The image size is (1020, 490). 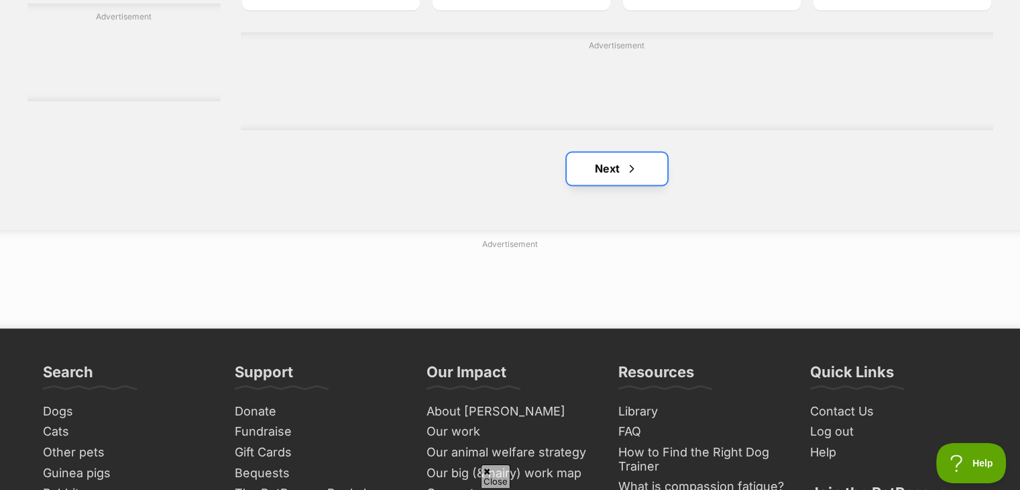 What do you see at coordinates (510, 472) in the screenshot?
I see `a: Our big (& hairy) work map` at bounding box center [510, 472].